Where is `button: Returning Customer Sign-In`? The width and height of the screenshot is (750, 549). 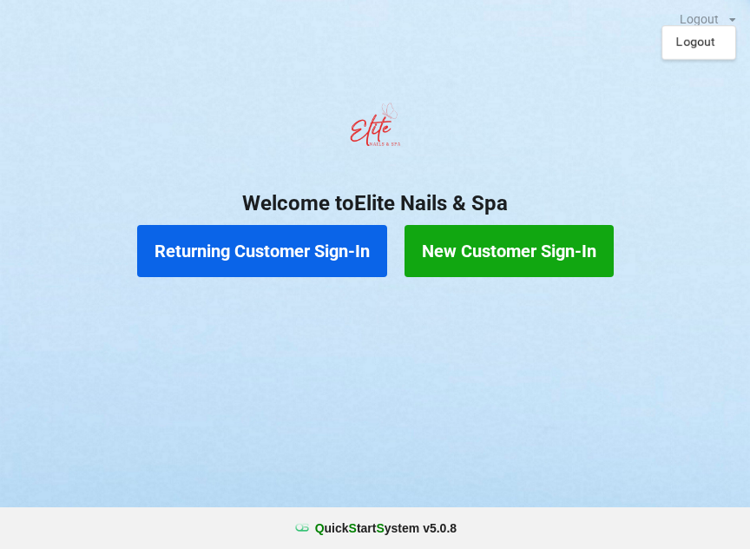 button: Returning Customer Sign-In is located at coordinates (262, 251).